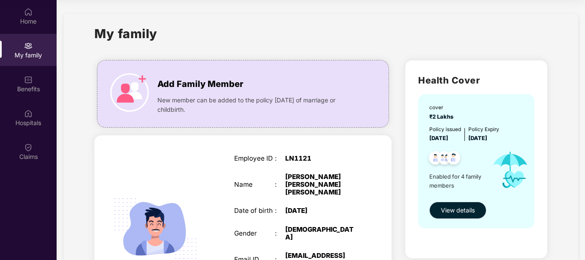  What do you see at coordinates (457, 211) in the screenshot?
I see `button: View details` at bounding box center [457, 211].